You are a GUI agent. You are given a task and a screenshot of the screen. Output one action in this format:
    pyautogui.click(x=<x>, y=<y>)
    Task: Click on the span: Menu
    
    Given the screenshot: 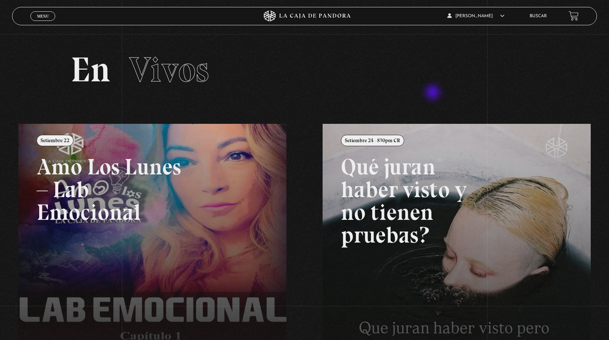 What is the action you would take?
    pyautogui.click(x=43, y=16)
    